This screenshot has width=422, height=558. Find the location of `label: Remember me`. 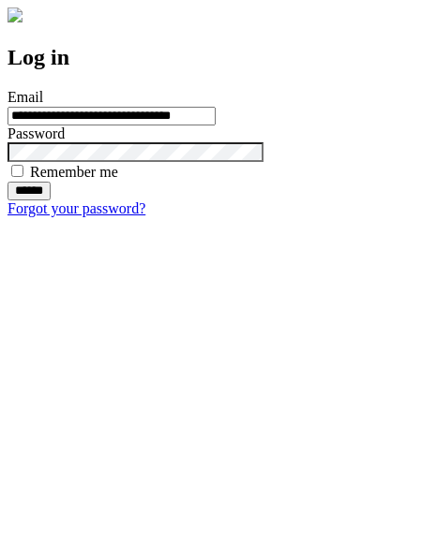

label: Remember me is located at coordinates (74, 171).